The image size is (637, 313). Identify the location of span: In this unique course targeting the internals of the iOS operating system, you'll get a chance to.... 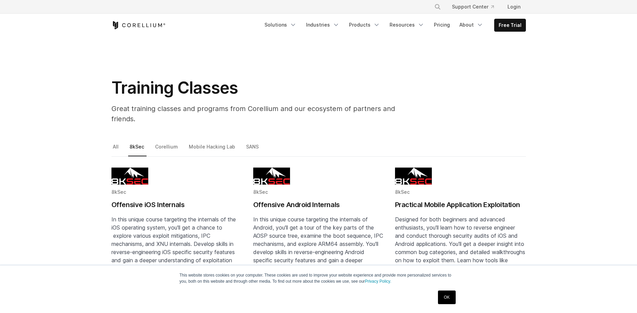
(177, 252).